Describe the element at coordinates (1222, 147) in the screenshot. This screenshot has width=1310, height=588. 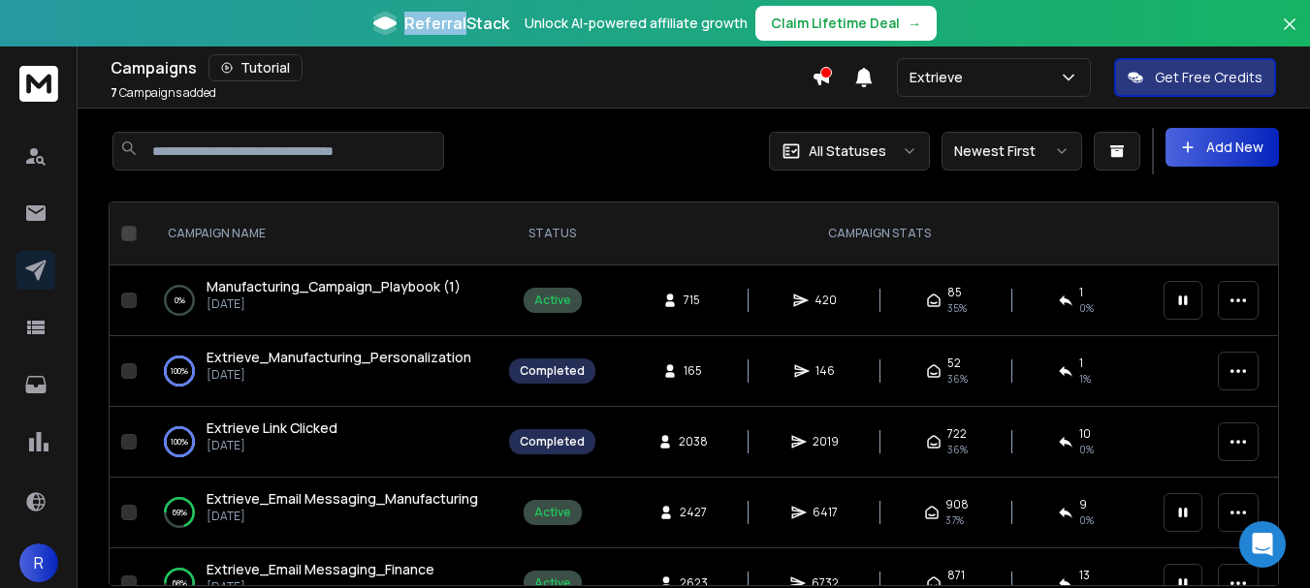
I see `button: Add New` at that location.